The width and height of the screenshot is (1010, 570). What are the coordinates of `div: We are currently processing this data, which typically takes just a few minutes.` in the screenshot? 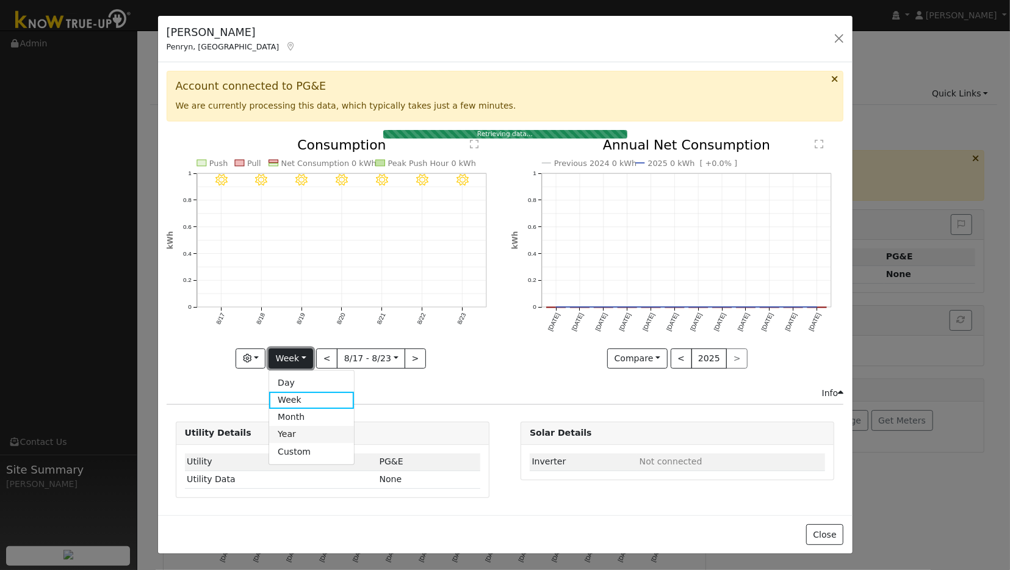 It's located at (505, 96).